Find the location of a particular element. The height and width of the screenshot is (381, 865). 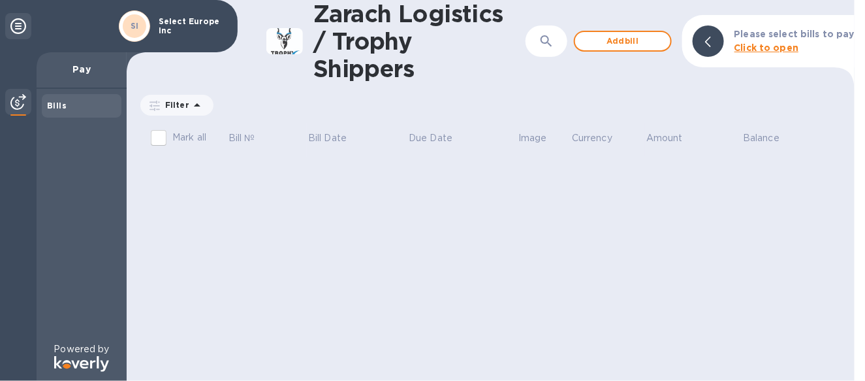

span: Amount is located at coordinates (673, 138).